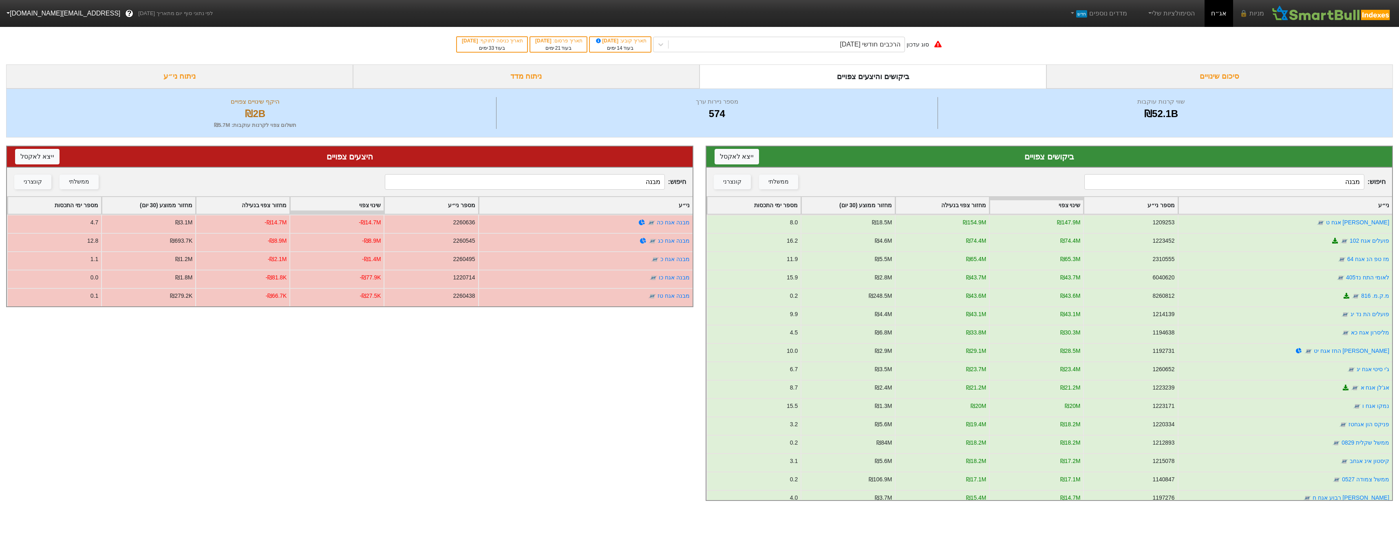 Image resolution: width=1399 pixels, height=536 pixels. Describe the element at coordinates (792, 406) in the screenshot. I see `div: 15.5` at that location.